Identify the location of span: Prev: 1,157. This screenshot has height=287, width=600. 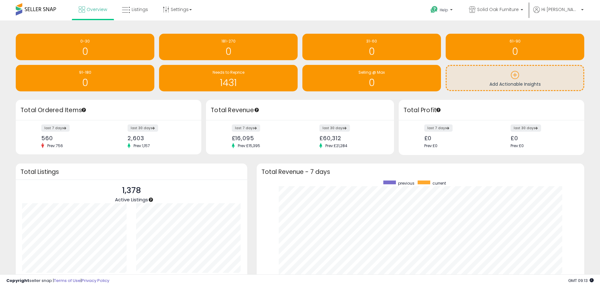
(142, 146).